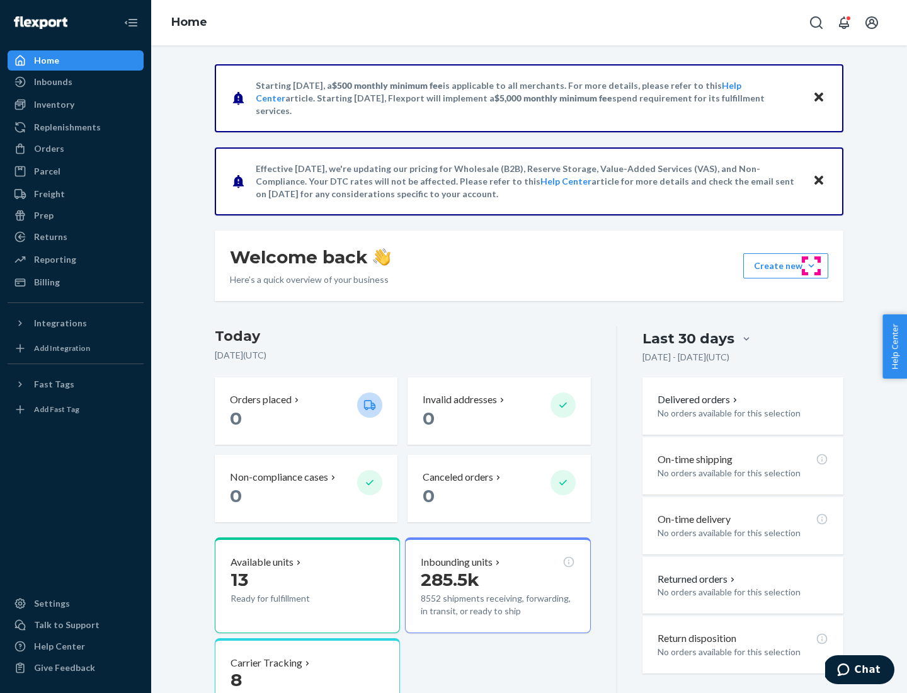  I want to click on div: Inbounds, so click(53, 82).